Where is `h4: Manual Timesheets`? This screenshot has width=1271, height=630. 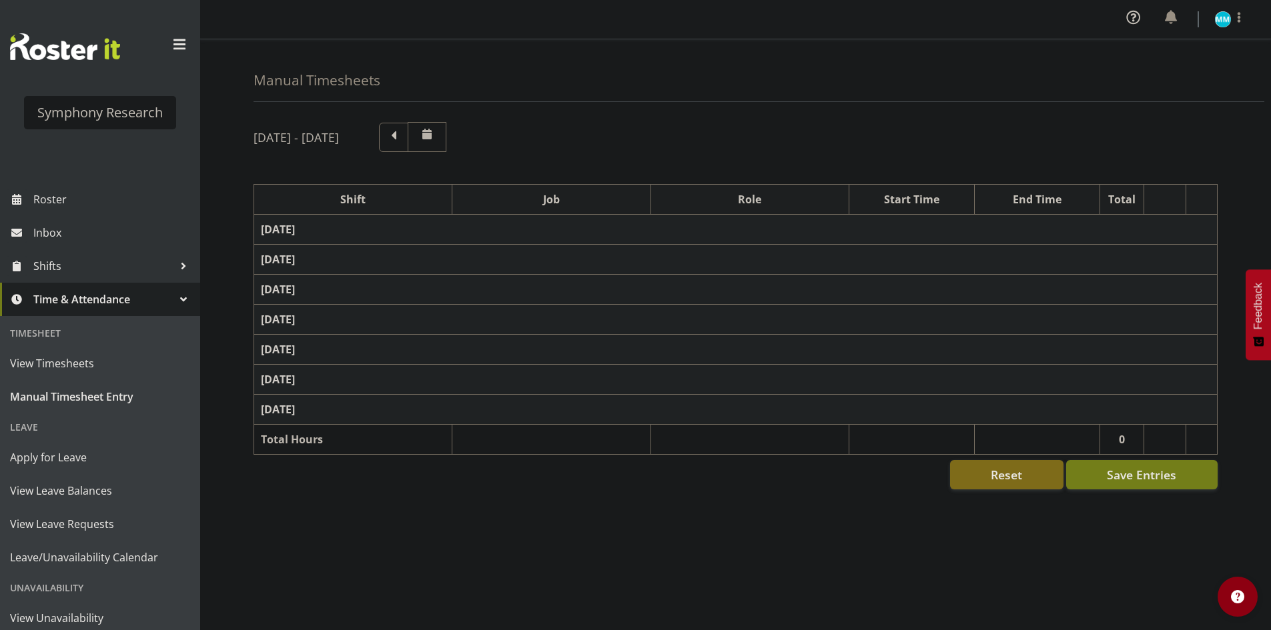 h4: Manual Timesheets is located at coordinates (317, 80).